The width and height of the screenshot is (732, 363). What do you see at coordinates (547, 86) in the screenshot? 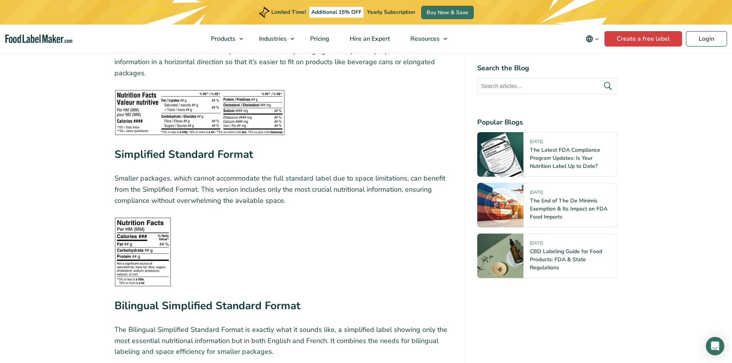
I see `input: Search articles...` at bounding box center [547, 86].